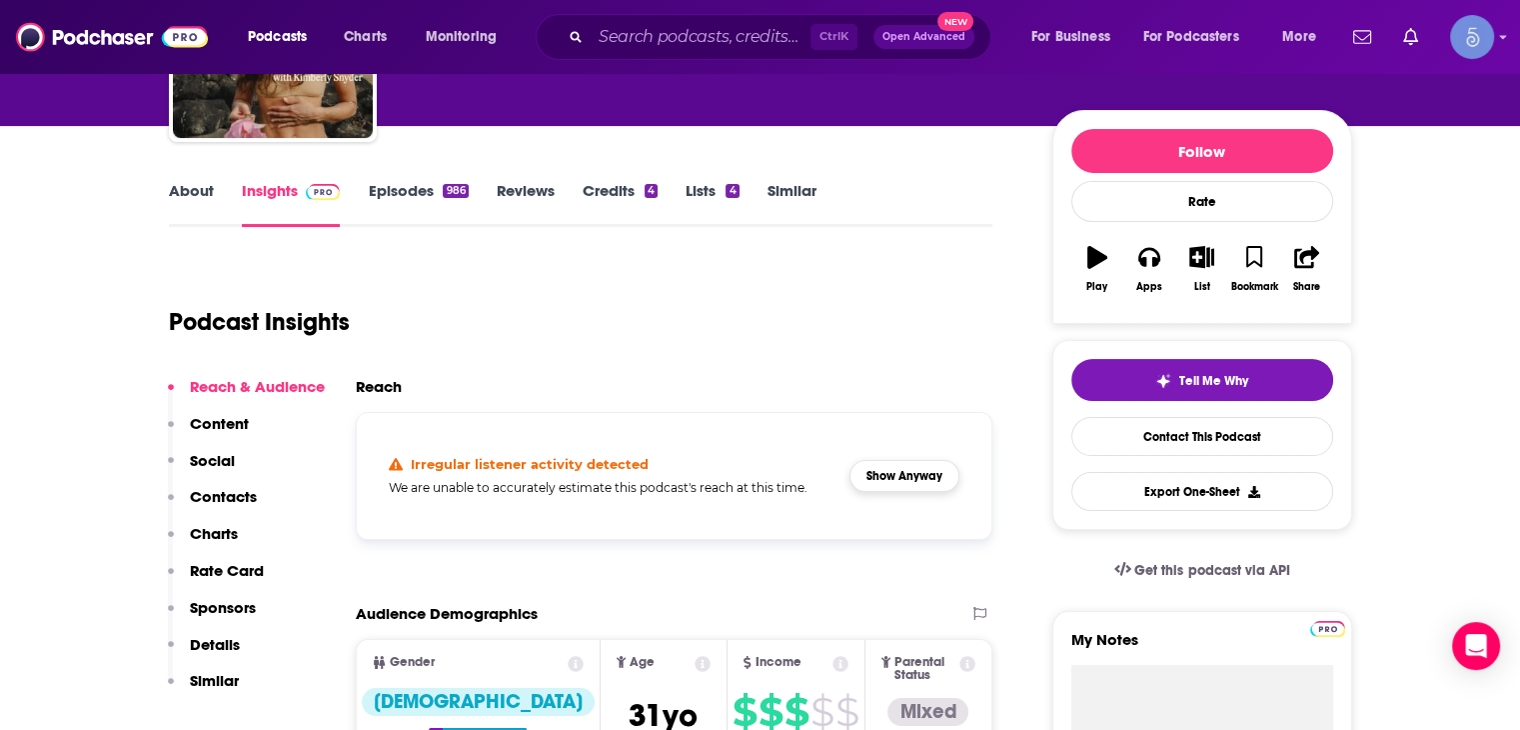 The image size is (1520, 730). What do you see at coordinates (203, 689) in the screenshot?
I see `button: Similar` at bounding box center [203, 689].